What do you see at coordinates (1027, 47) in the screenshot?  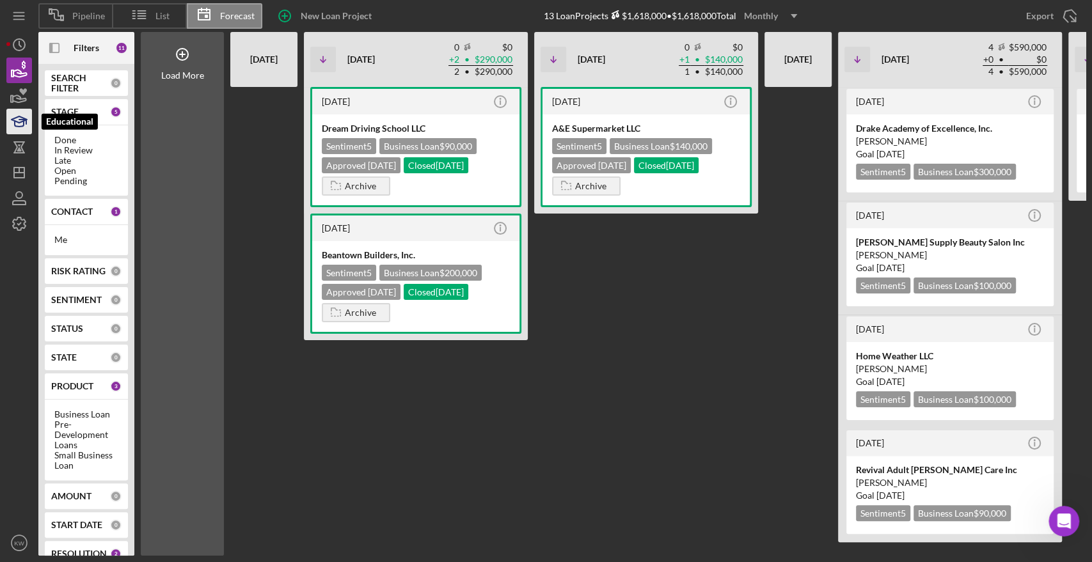 I see `td: $590,000` at bounding box center [1027, 47].